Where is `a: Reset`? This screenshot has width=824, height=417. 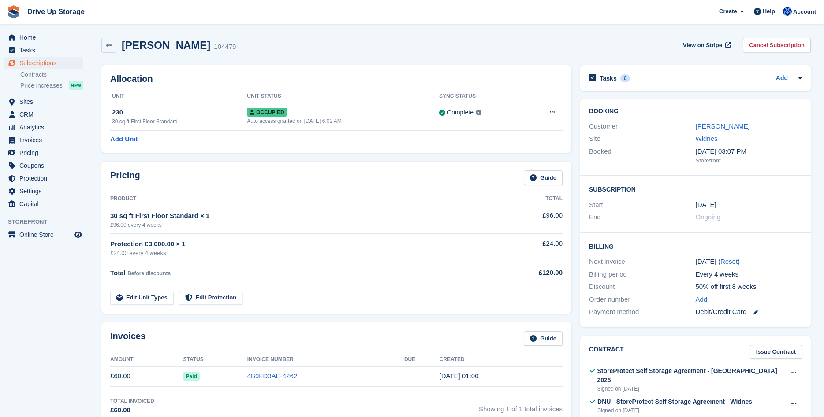
a: Reset is located at coordinates (729, 261).